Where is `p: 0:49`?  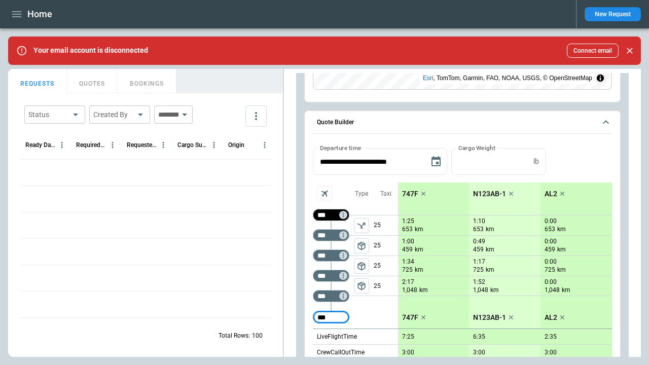 p: 0:49 is located at coordinates (479, 242).